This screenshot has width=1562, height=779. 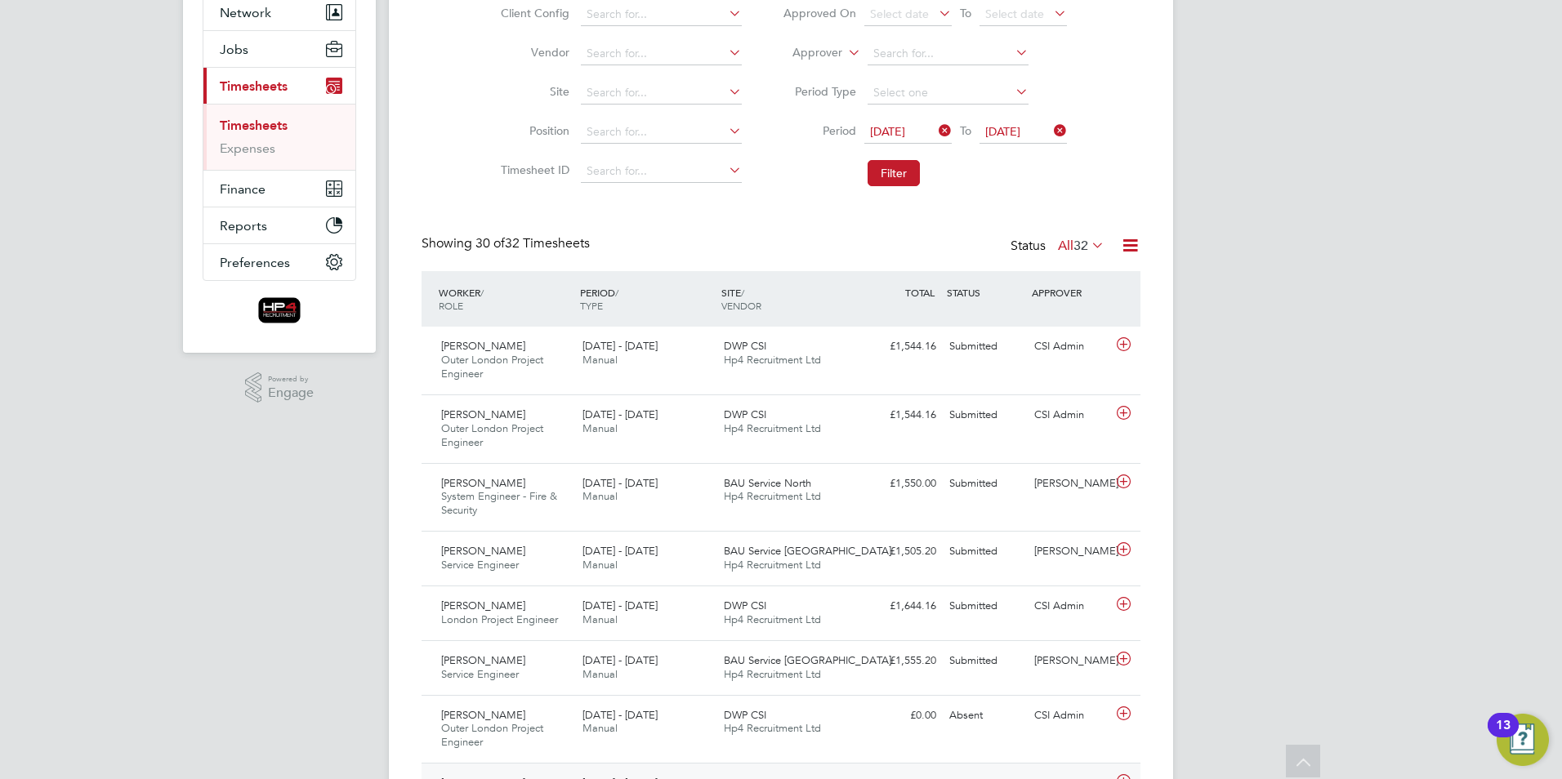 I want to click on div: £0.00, so click(x=900, y=715).